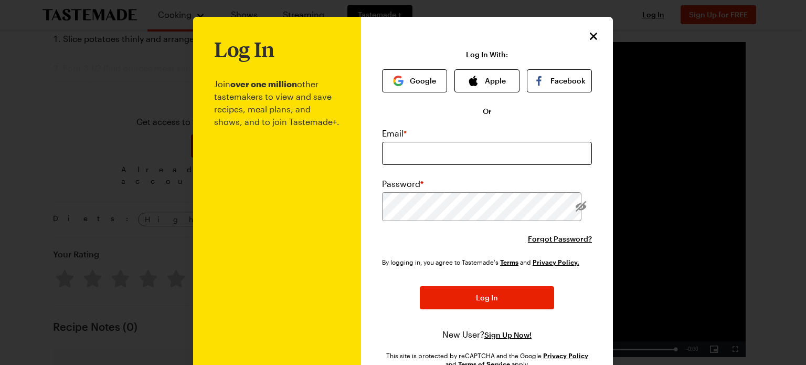 This screenshot has height=365, width=806. Describe the element at coordinates (483, 262) in the screenshot. I see `div: By logging in, you agree to Tastemade's and` at that location.